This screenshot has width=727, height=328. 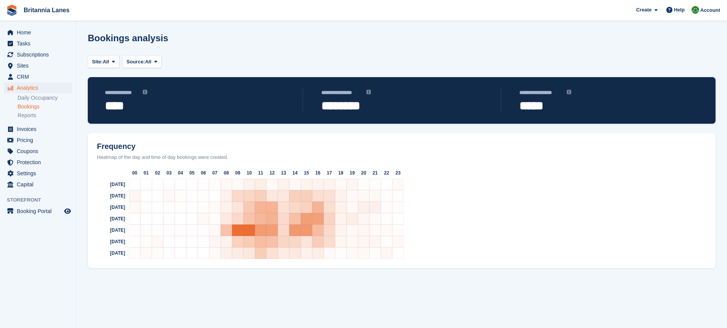 What do you see at coordinates (40, 173) in the screenshot?
I see `span: Settings` at bounding box center [40, 173].